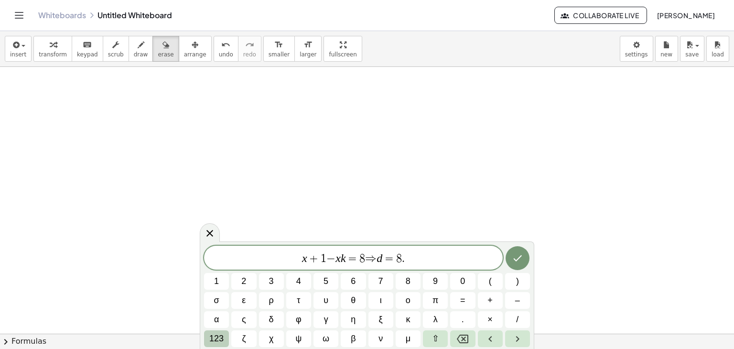 The height and width of the screenshot is (349, 734). I want to click on button: 7, so click(381, 281).